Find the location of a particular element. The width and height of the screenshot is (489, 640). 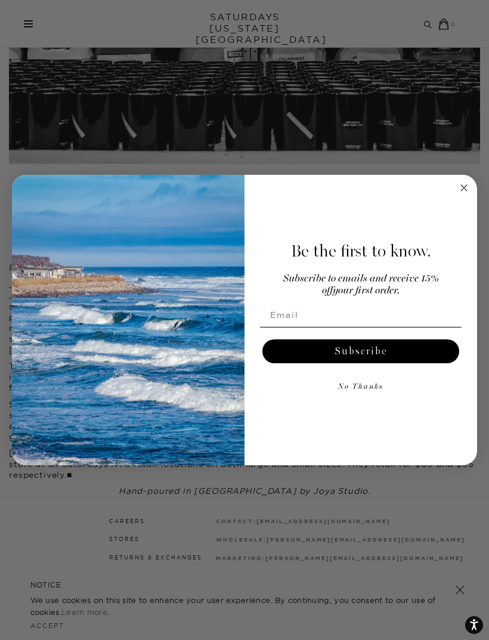

span: Subscribe to emails and receive 15% is located at coordinates (361, 278).